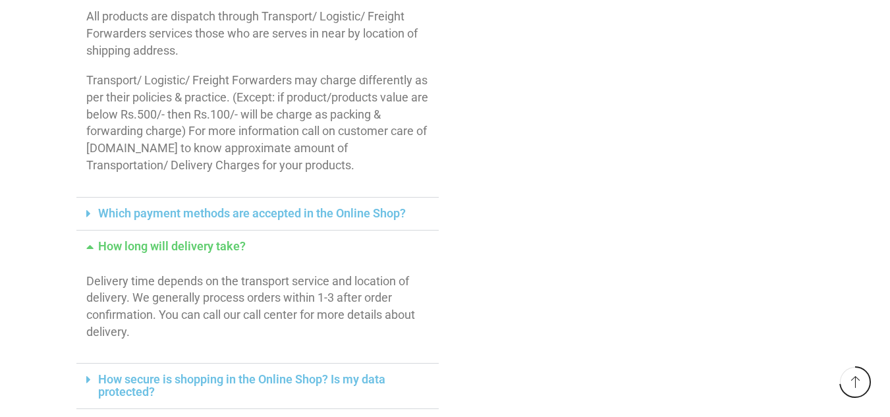 Image resolution: width=890 pixels, height=417 pixels. I want to click on a: How long will delivery take?, so click(172, 246).